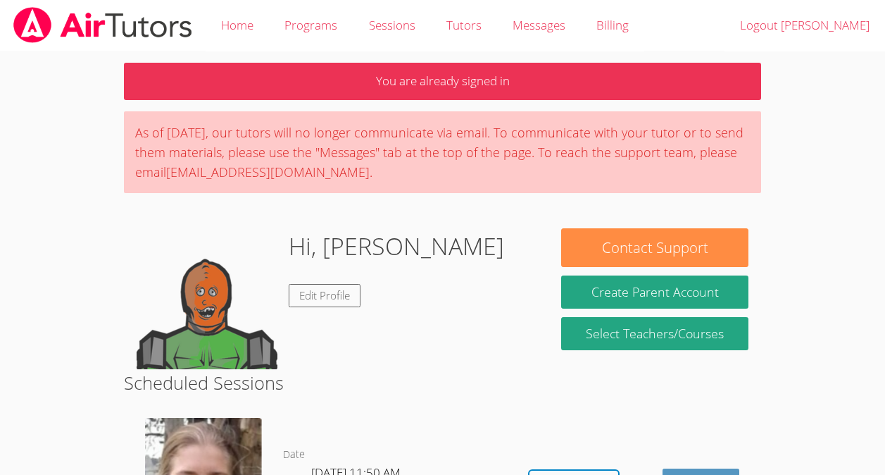 The height and width of the screenshot is (475, 885). Describe the element at coordinates (103, 25) in the screenshot. I see `img: airtutors_banner-c4298cdbf04f3fff15de1276eac7730deb9818008684d7c2e4769d2f7ddbe033.png` at that location.